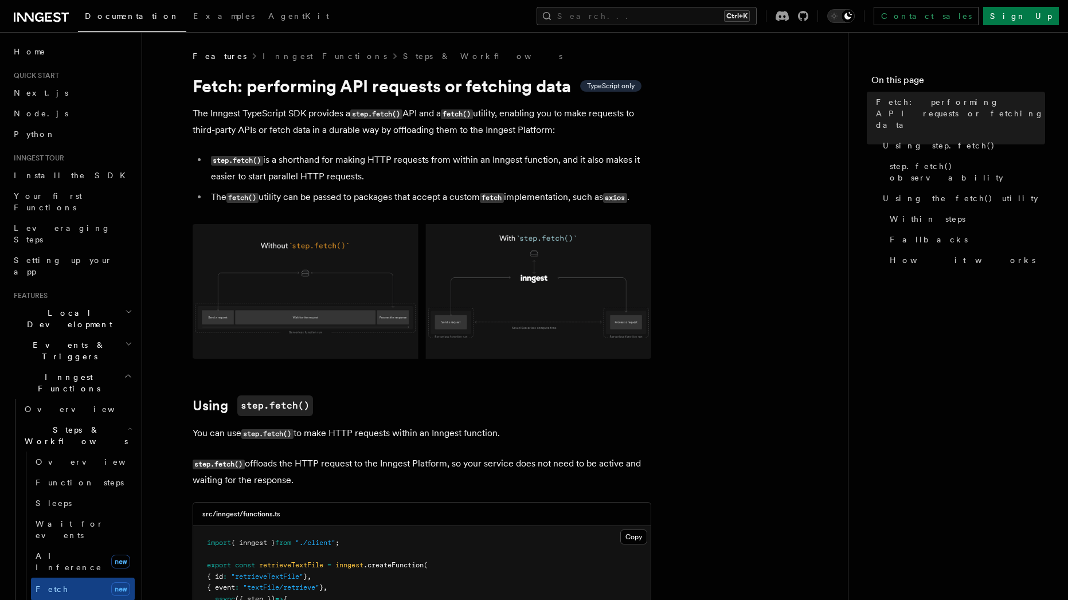  I want to click on span: Python, so click(34, 134).